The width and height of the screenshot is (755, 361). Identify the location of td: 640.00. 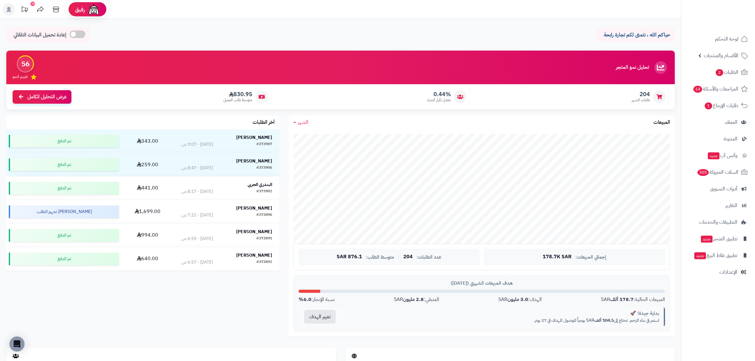
(148, 259).